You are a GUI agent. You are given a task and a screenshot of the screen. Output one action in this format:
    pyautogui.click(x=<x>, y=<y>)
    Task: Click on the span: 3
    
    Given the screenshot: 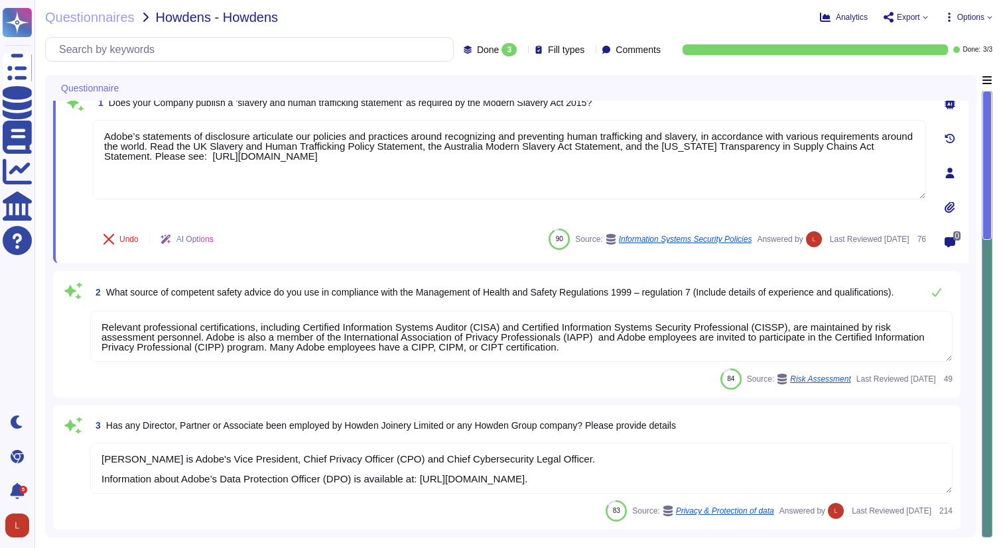 What is the action you would take?
    pyautogui.click(x=95, y=426)
    